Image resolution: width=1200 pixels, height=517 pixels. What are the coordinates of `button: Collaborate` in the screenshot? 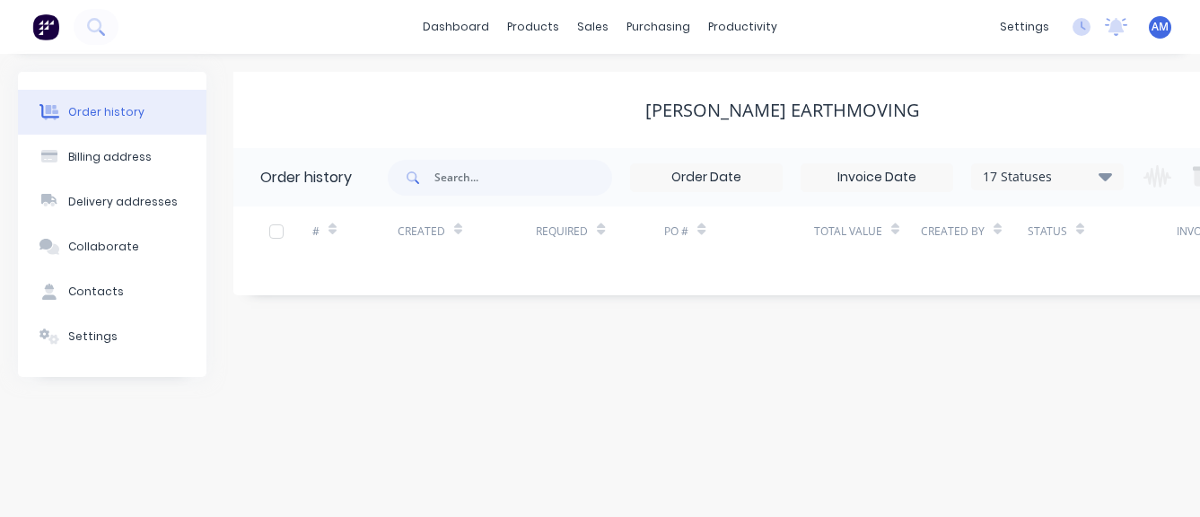 It's located at (112, 247).